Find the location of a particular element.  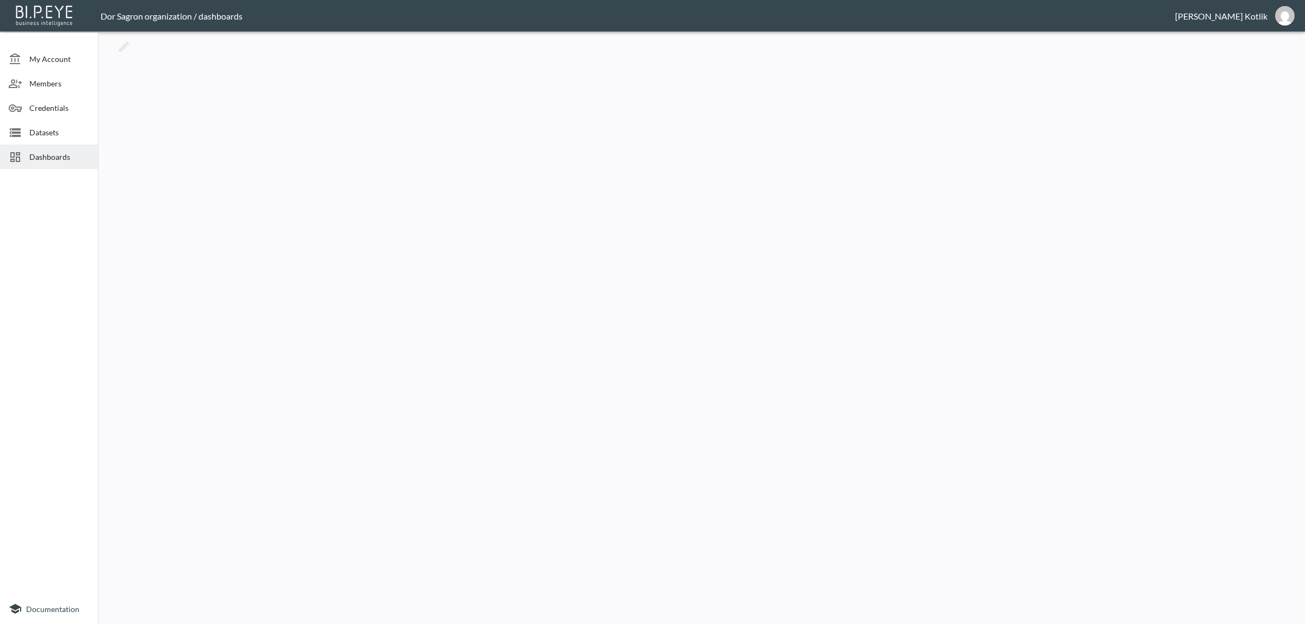

img: 531933d148c321bd54990e2d729438bd is located at coordinates (1285, 16).